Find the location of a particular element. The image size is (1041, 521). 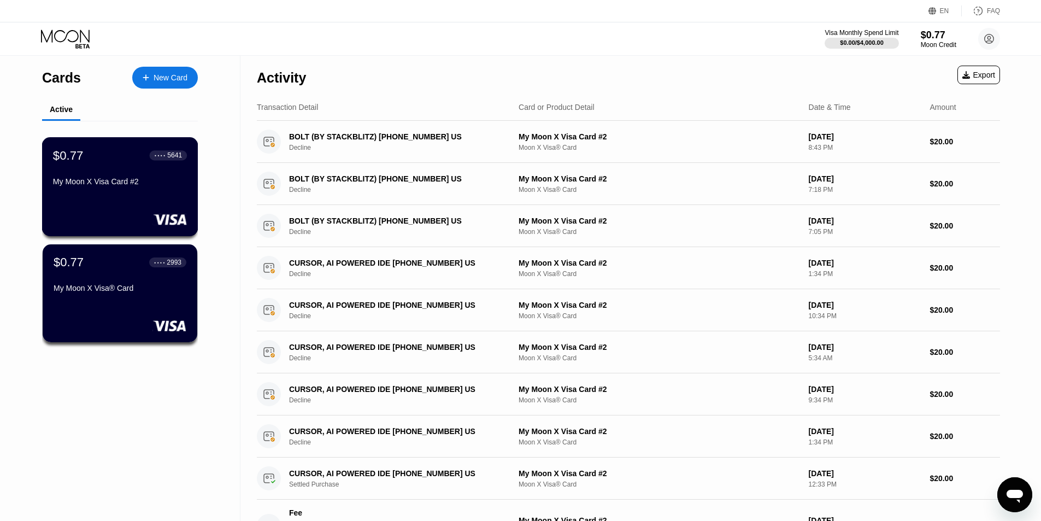

div: 10:34 PM is located at coordinates (865, 316).